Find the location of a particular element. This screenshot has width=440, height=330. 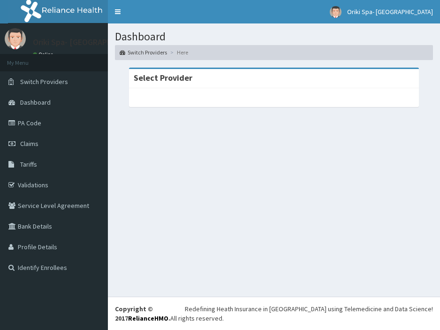

li: Here is located at coordinates (178, 52).